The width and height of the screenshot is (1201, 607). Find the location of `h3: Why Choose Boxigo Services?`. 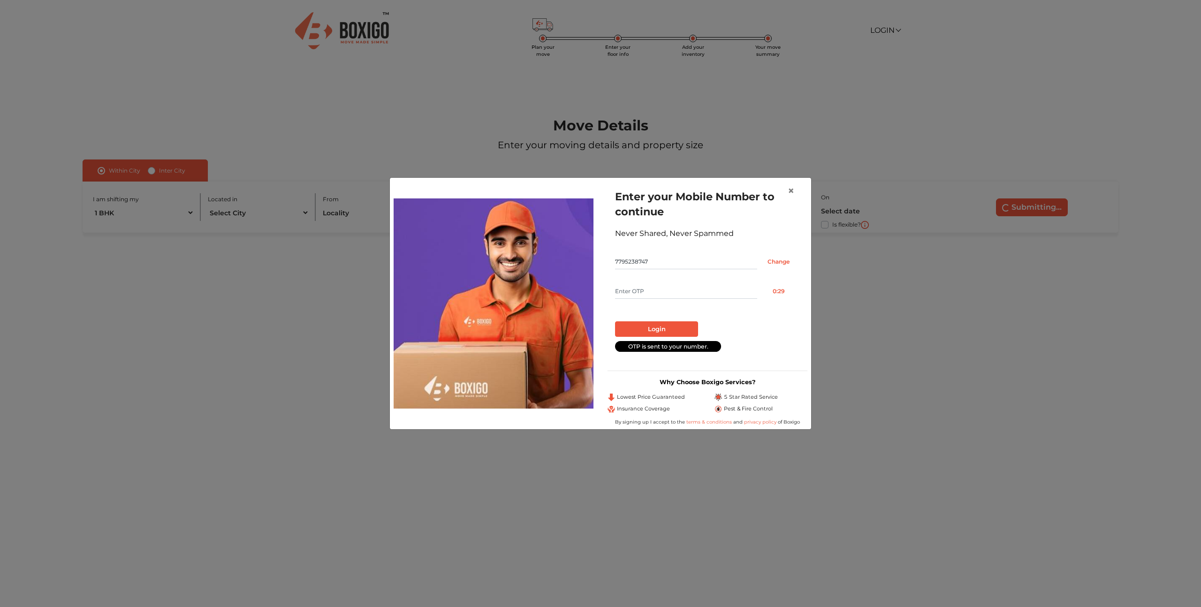

h3: Why Choose Boxigo Services? is located at coordinates (708, 382).